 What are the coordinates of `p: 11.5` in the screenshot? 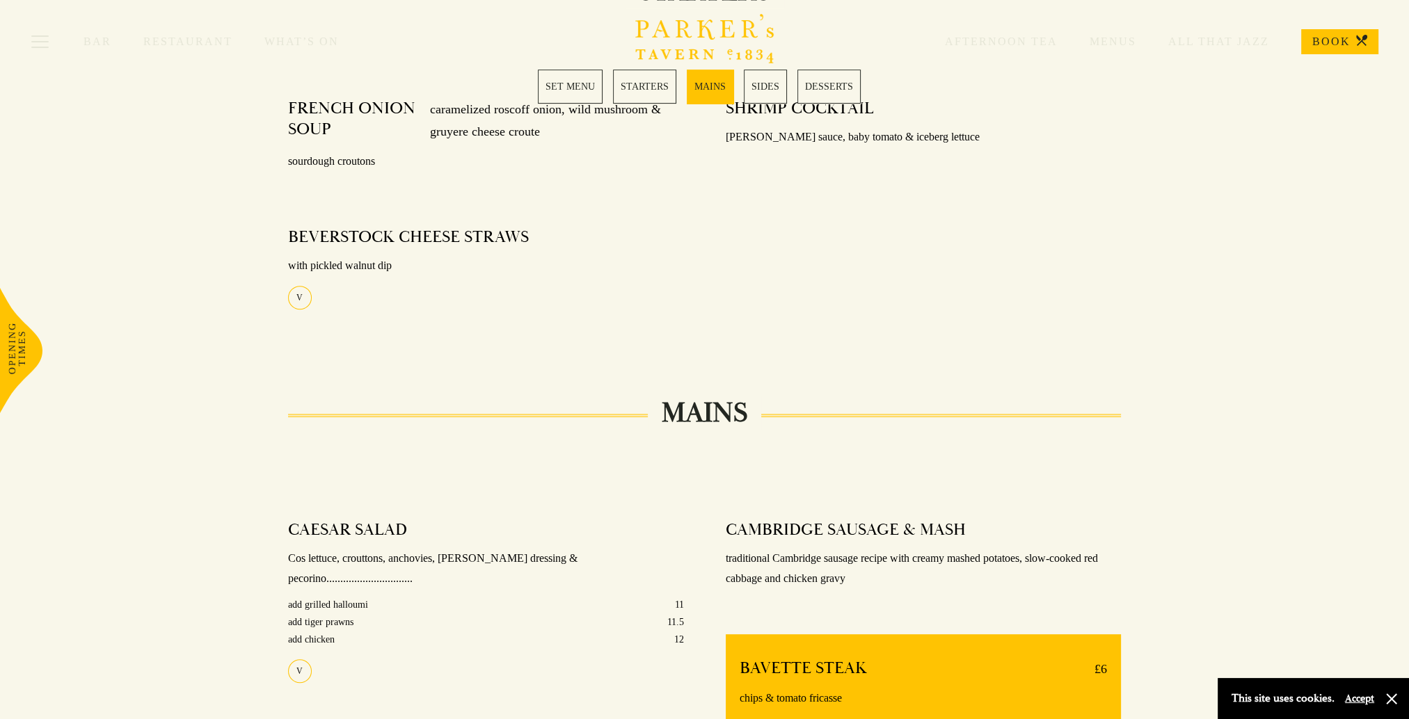 It's located at (676, 622).